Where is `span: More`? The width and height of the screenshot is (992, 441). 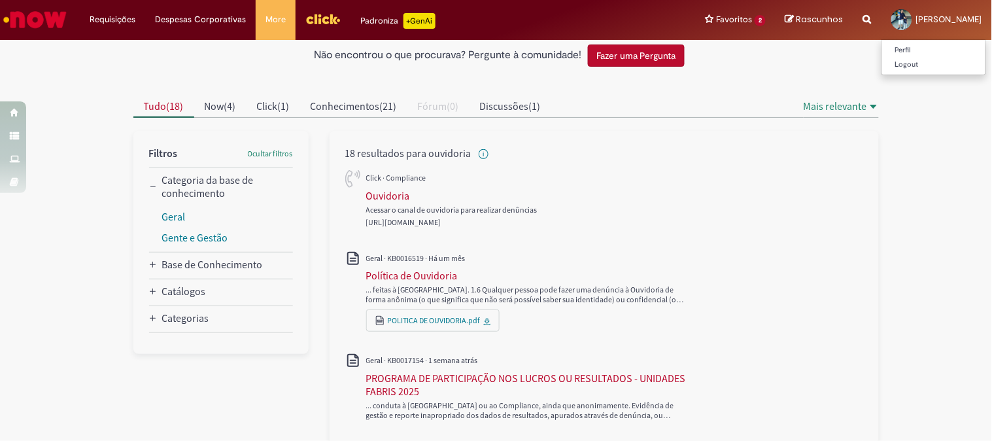 span: More is located at coordinates (275, 20).